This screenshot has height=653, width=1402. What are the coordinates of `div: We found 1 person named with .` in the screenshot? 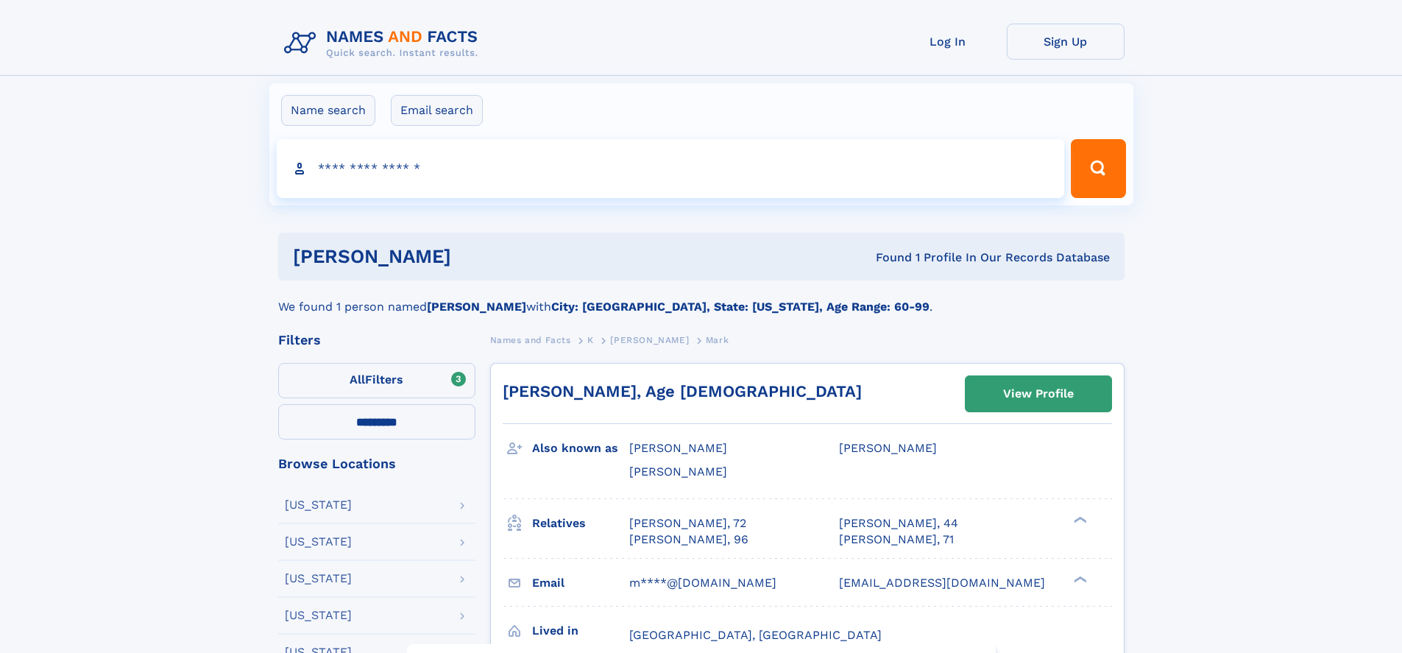 It's located at (701, 298).